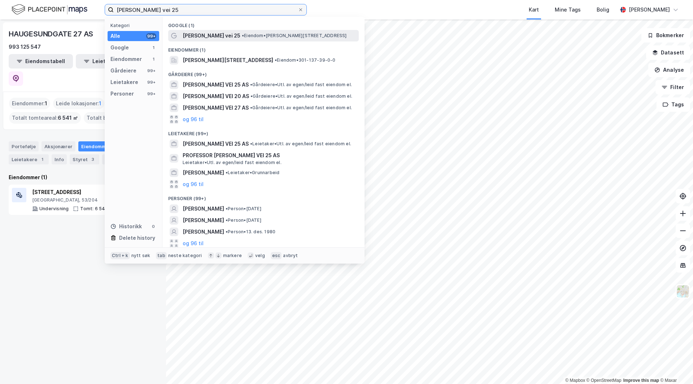  Describe the element at coordinates (534, 10) in the screenshot. I see `div: Kart` at that location.